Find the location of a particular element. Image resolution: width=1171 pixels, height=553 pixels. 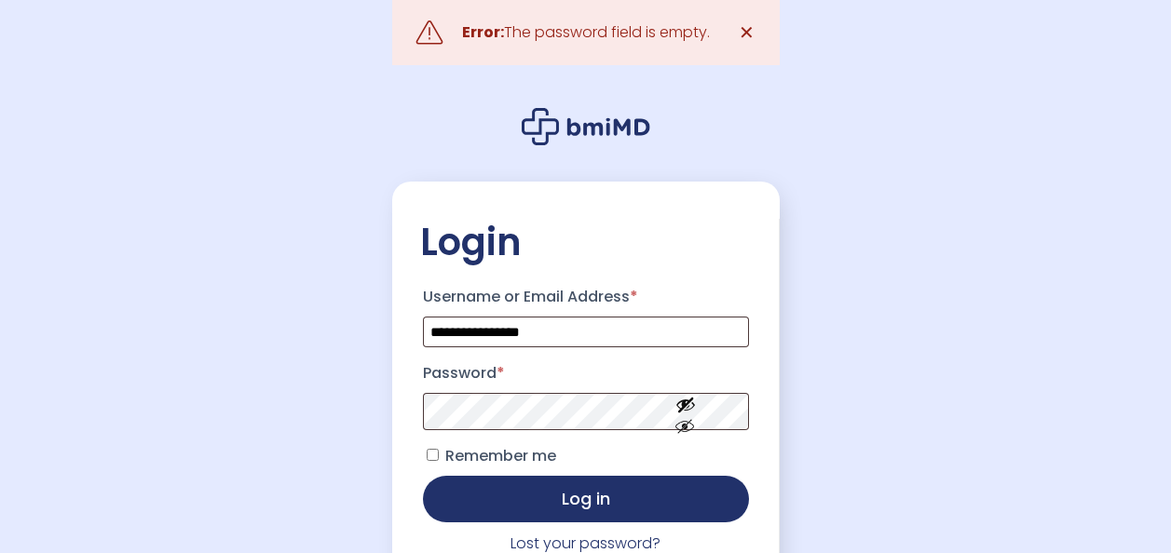

div: The password field is empty. is located at coordinates (586, 33).